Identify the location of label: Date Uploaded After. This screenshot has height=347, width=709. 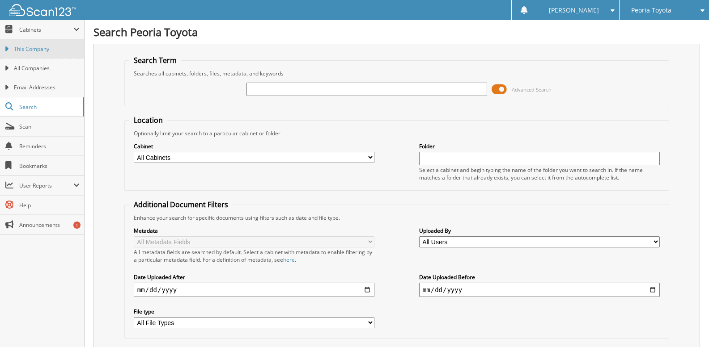
(254, 277).